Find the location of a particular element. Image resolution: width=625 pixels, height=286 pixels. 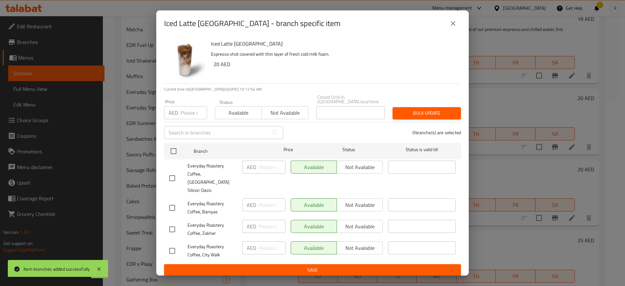

input: Search in branches is located at coordinates (216, 133).